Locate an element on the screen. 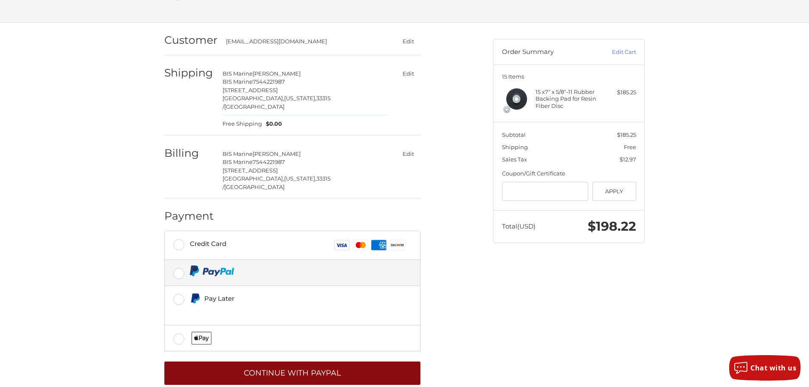 The image size is (809, 387). span: Shipping is located at coordinates (515, 147).